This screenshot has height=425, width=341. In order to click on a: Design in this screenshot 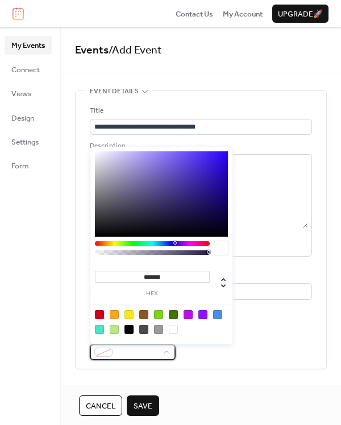, I will do `click(28, 118)`.